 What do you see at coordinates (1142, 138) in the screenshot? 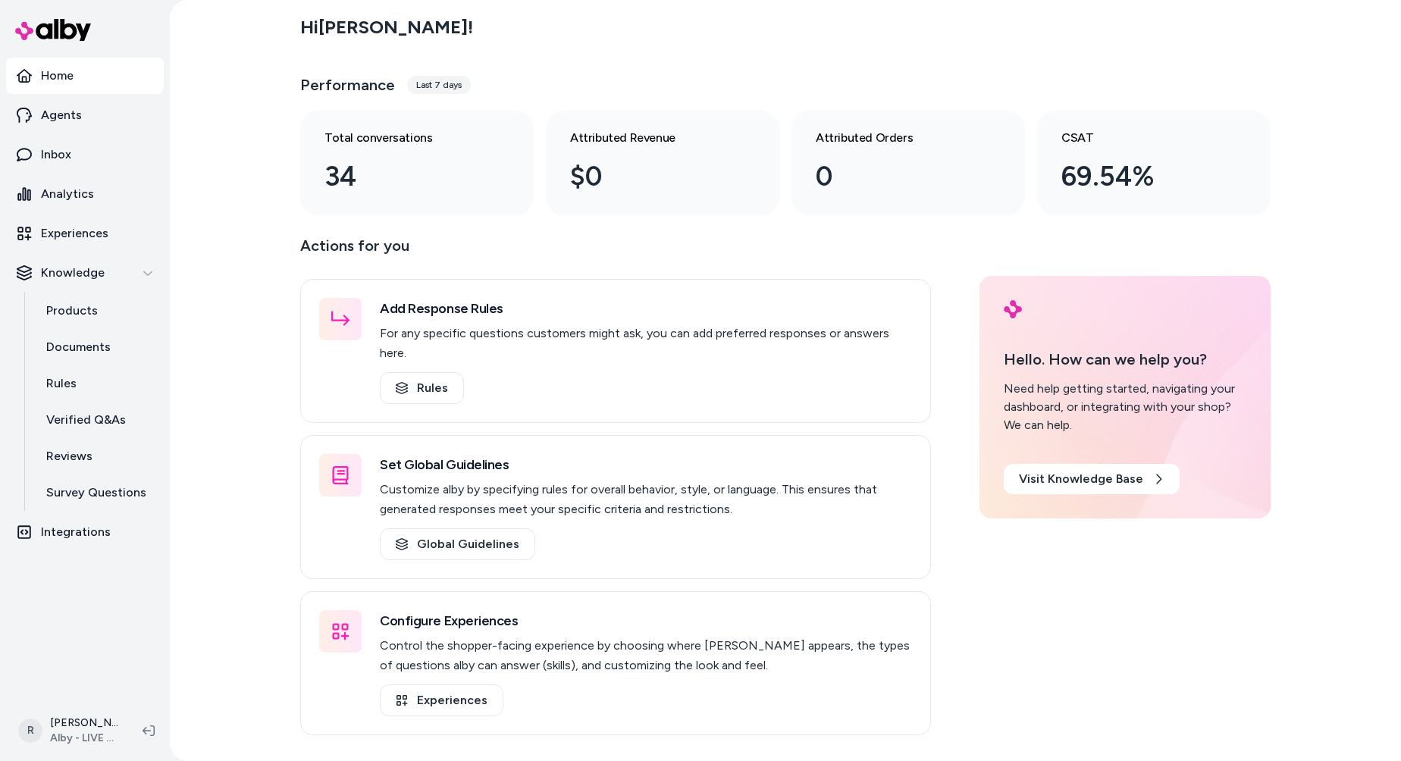
I see `h3: CSAT` at bounding box center [1142, 138].